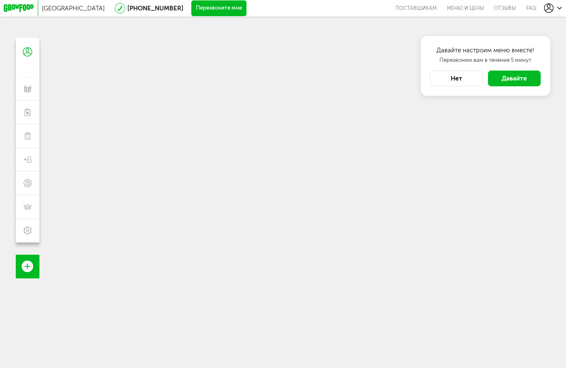  Describe the element at coordinates (514, 78) in the screenshot. I see `span: Давайте` at that location.